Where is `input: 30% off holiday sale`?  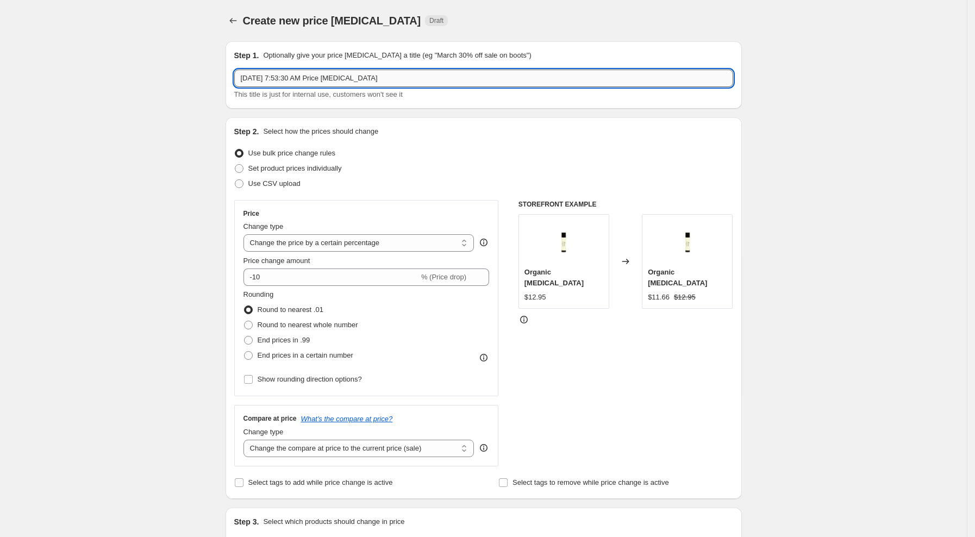
input: 30% off holiday sale is located at coordinates (484, 78).